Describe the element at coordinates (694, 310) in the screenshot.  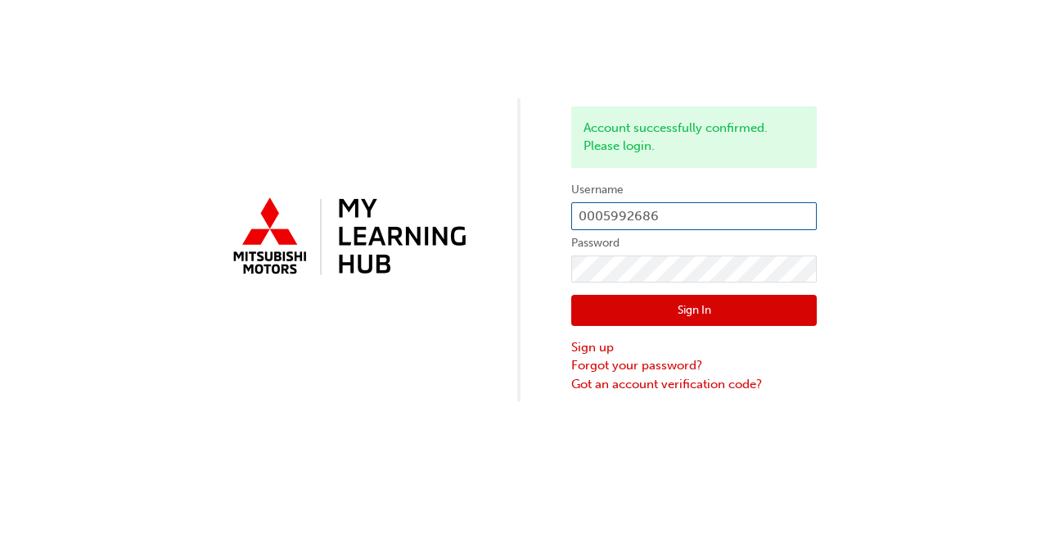
I see `button: Sign In` at that location.